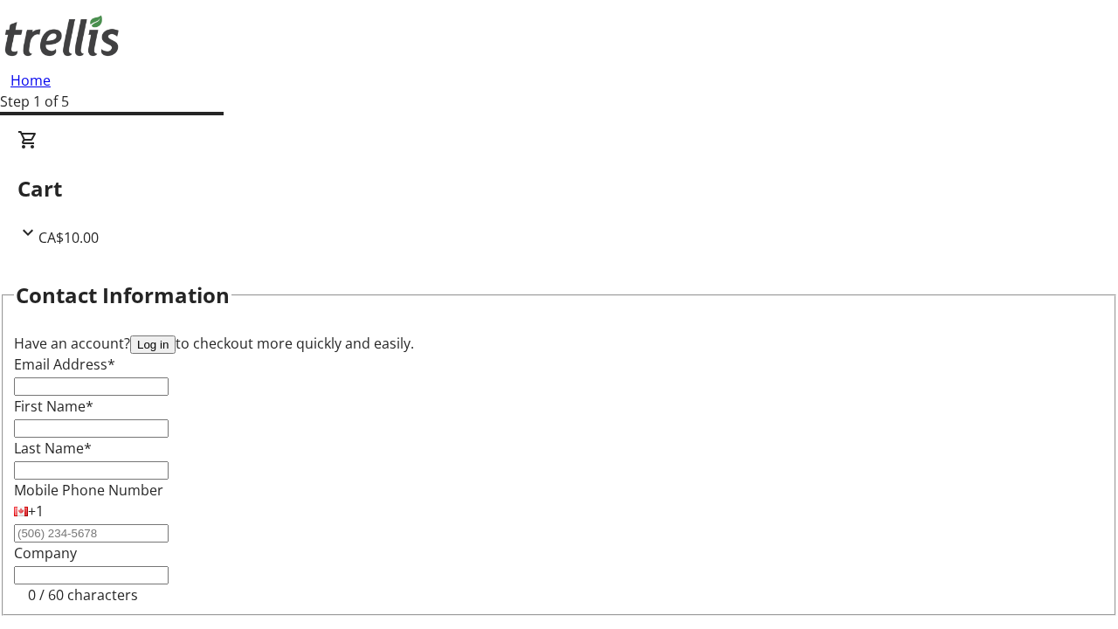 This screenshot has width=1118, height=629. Describe the element at coordinates (83, 595) in the screenshot. I see `tr-character-limit: 0 / 60 characters` at that location.